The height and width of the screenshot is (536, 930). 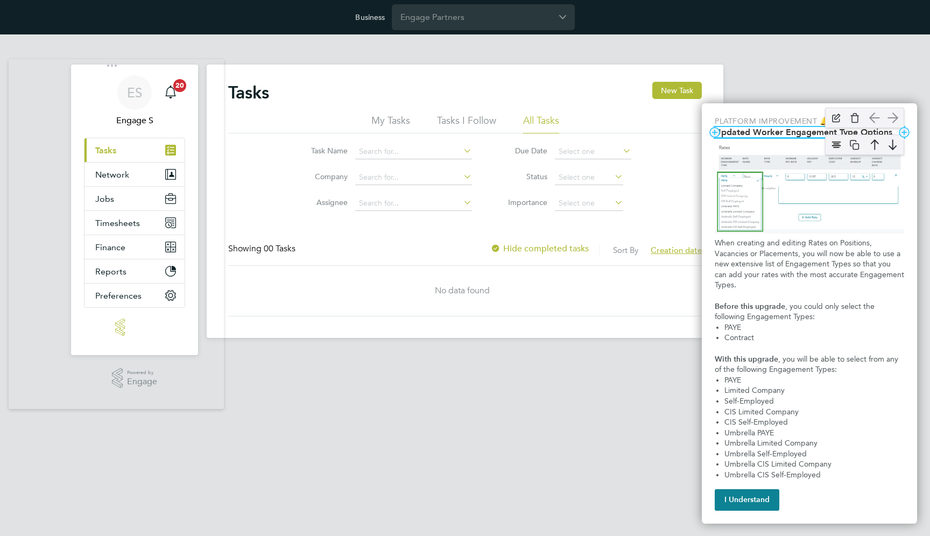 I want to click on p: Platform Improvement 🔔, so click(x=809, y=122).